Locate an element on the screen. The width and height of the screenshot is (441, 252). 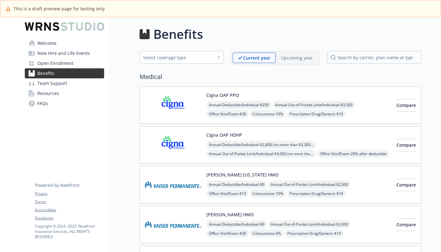
div: Select coverage type is located at coordinates (177, 57).